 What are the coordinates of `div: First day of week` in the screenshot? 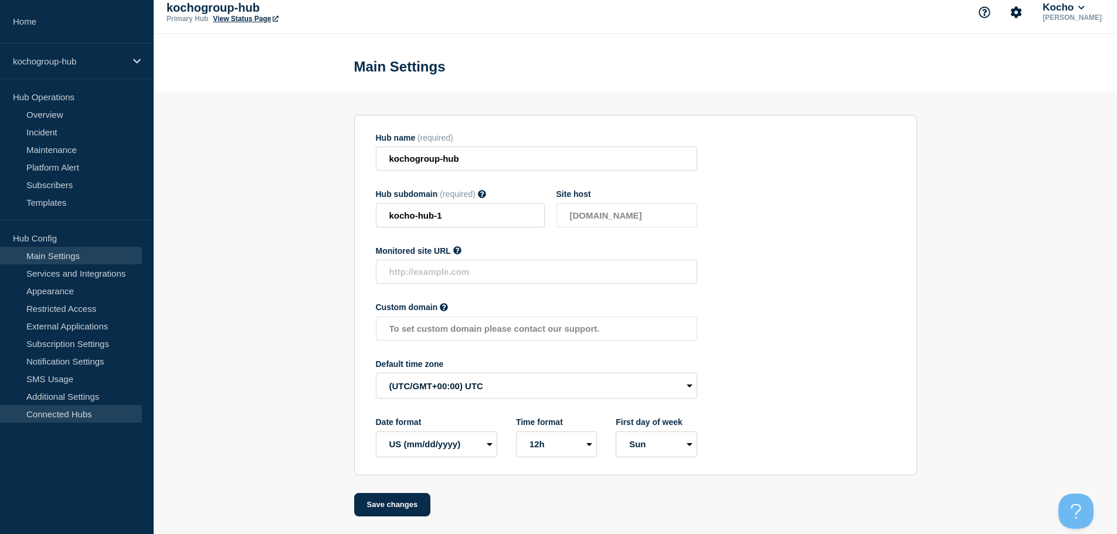 It's located at (656, 422).